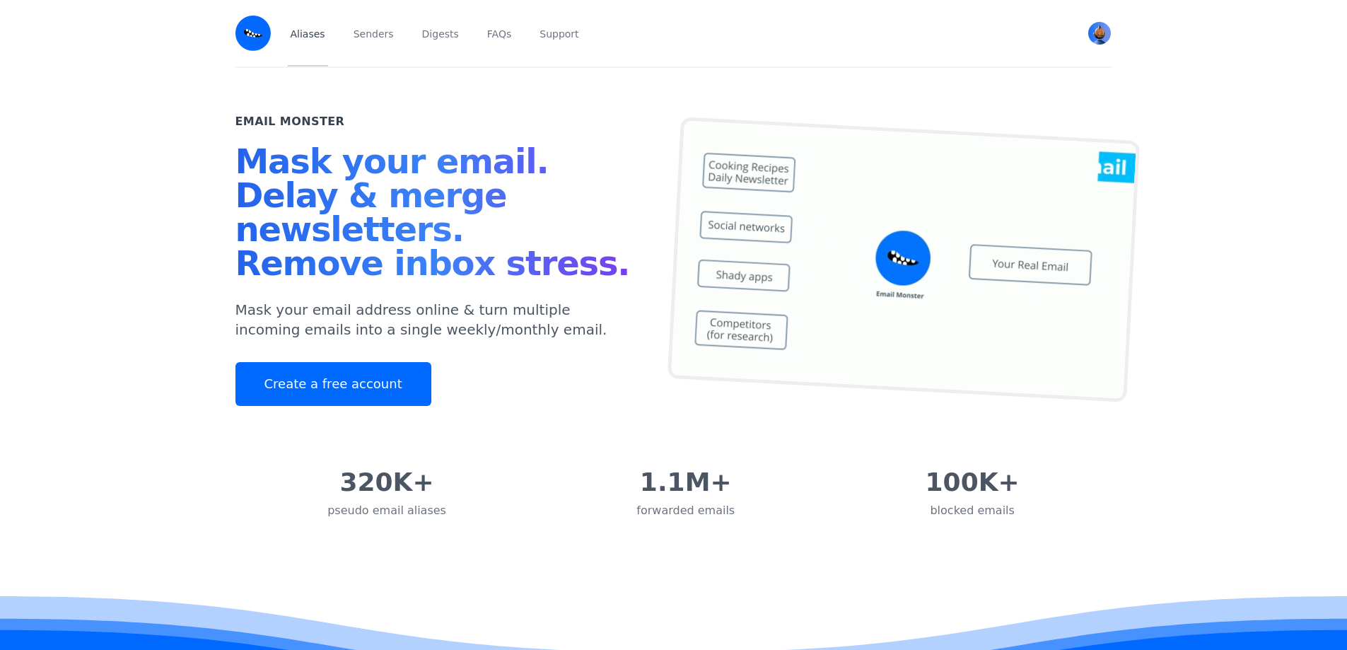 This screenshot has height=650, width=1347. What do you see at coordinates (387, 482) in the screenshot?
I see `div: 320K+` at bounding box center [387, 482].